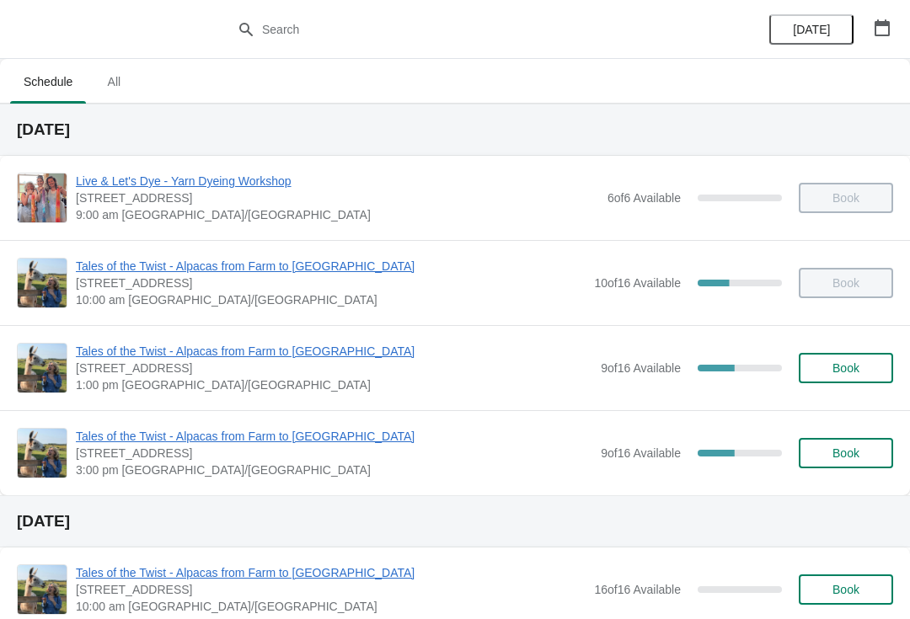 Image resolution: width=910 pixels, height=619 pixels. I want to click on span: All, so click(114, 82).